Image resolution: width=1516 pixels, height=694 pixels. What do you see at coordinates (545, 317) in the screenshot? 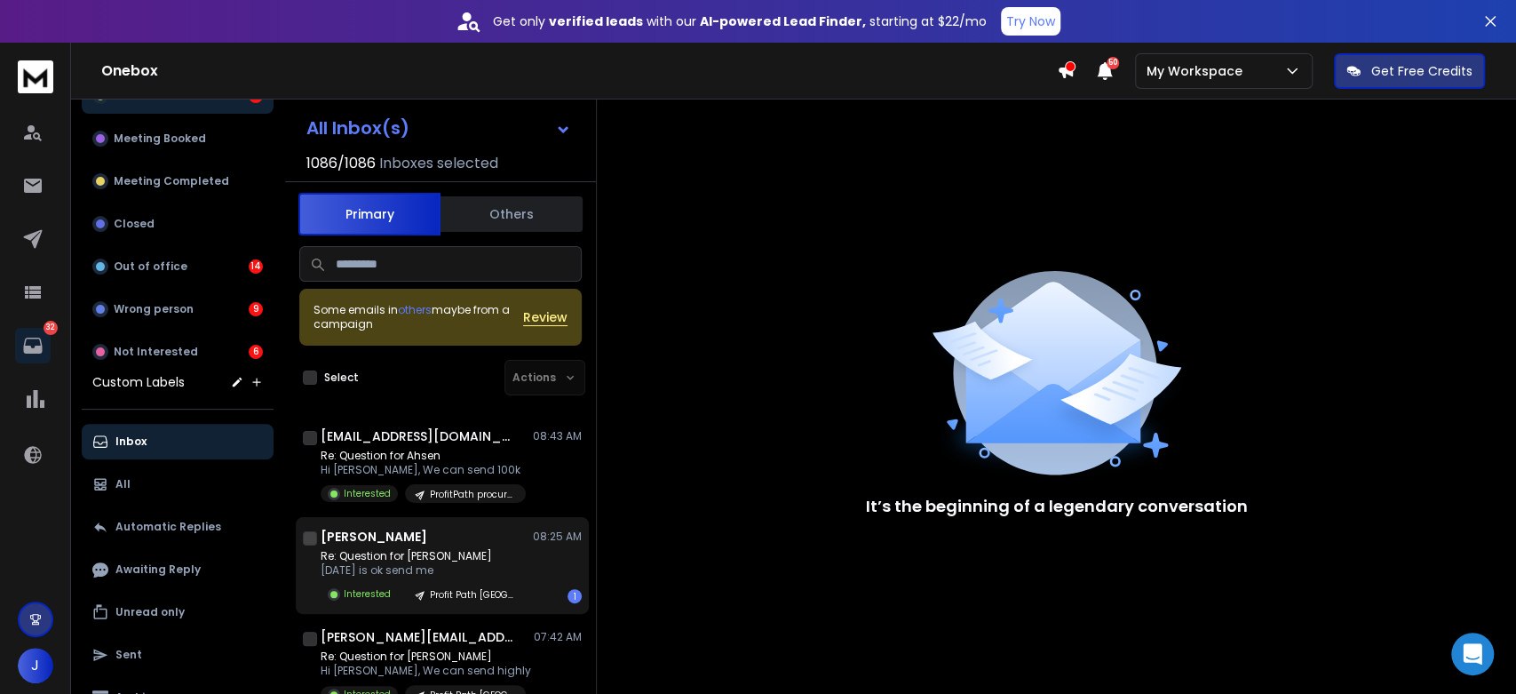
I see `span: Review` at bounding box center [545, 317].